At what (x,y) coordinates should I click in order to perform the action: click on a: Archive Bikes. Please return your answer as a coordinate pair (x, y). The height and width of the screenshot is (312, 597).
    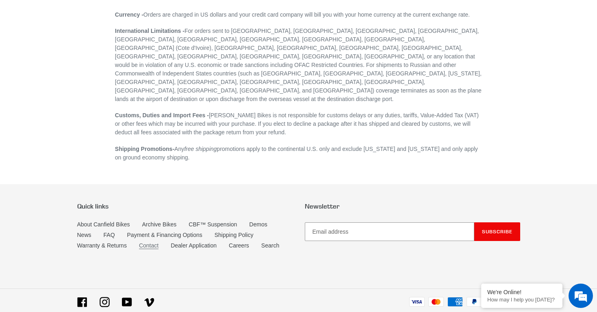
    Looking at the image, I should click on (159, 225).